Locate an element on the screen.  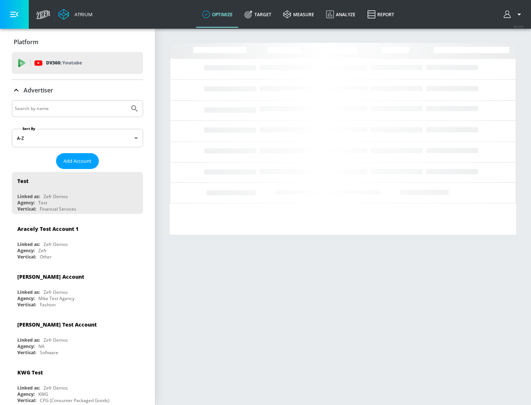
a: Report is located at coordinates (380, 14).